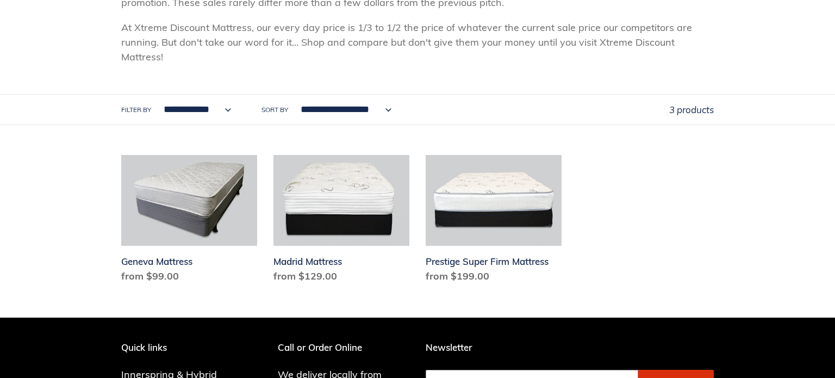 The image size is (835, 378). What do you see at coordinates (136, 110) in the screenshot?
I see `label: Filter by` at bounding box center [136, 110].